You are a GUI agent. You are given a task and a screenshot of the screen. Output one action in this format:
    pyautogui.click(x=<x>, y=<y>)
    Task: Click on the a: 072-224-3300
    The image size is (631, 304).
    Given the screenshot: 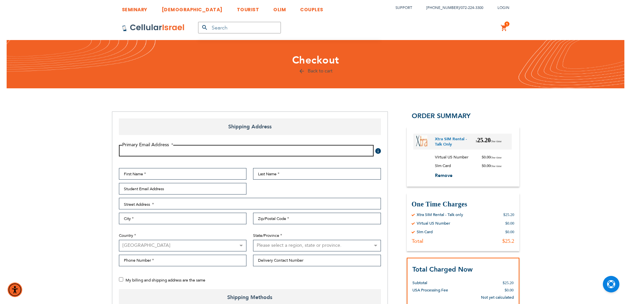 What is the action you would take?
    pyautogui.click(x=472, y=8)
    